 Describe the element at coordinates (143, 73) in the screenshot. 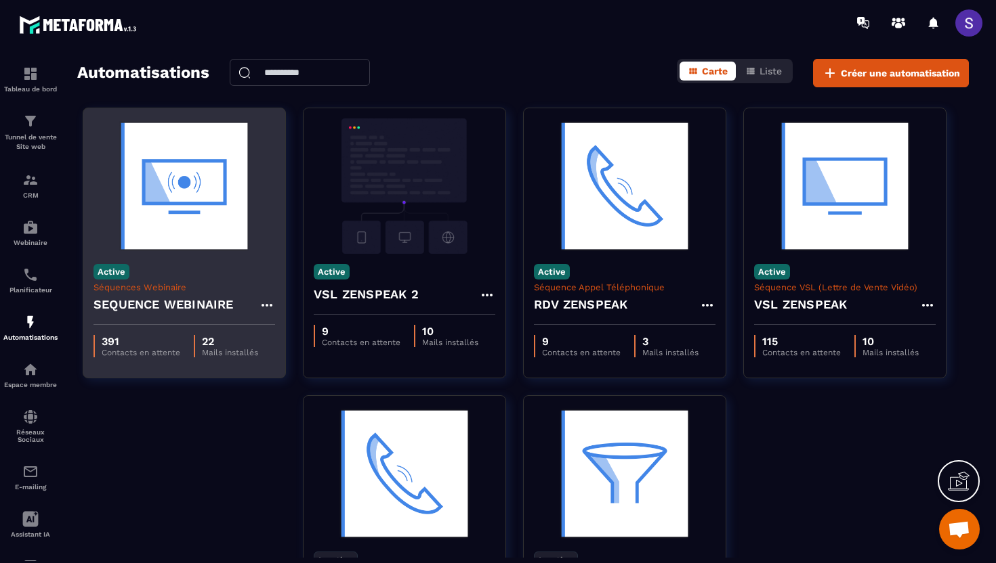

I see `h2: Automatisations` at that location.